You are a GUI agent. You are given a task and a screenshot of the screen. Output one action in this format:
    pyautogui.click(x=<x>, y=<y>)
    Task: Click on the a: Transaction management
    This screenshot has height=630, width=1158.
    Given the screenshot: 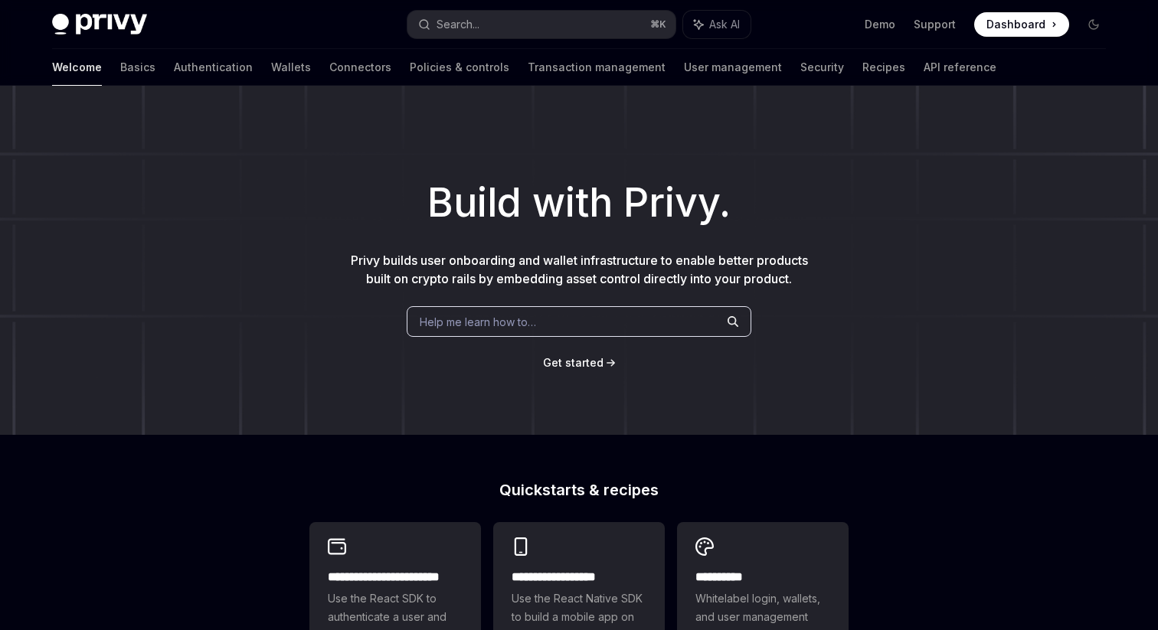 What is the action you would take?
    pyautogui.click(x=597, y=67)
    